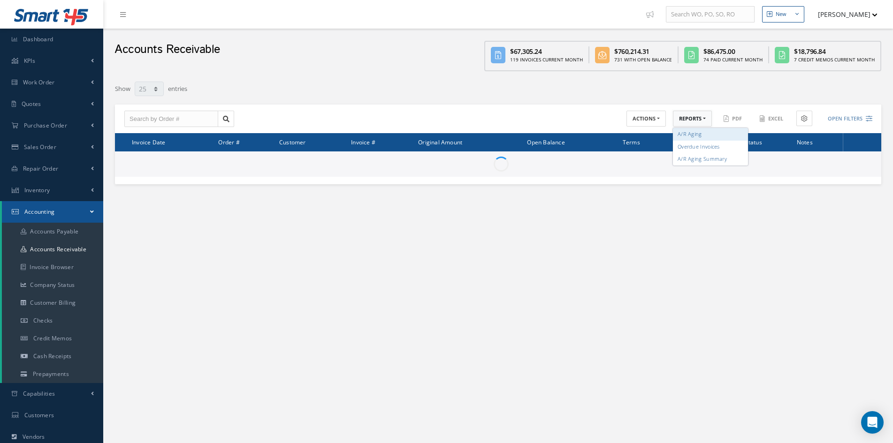  What do you see at coordinates (692, 119) in the screenshot?
I see `button: REPORTS` at bounding box center [692, 119].